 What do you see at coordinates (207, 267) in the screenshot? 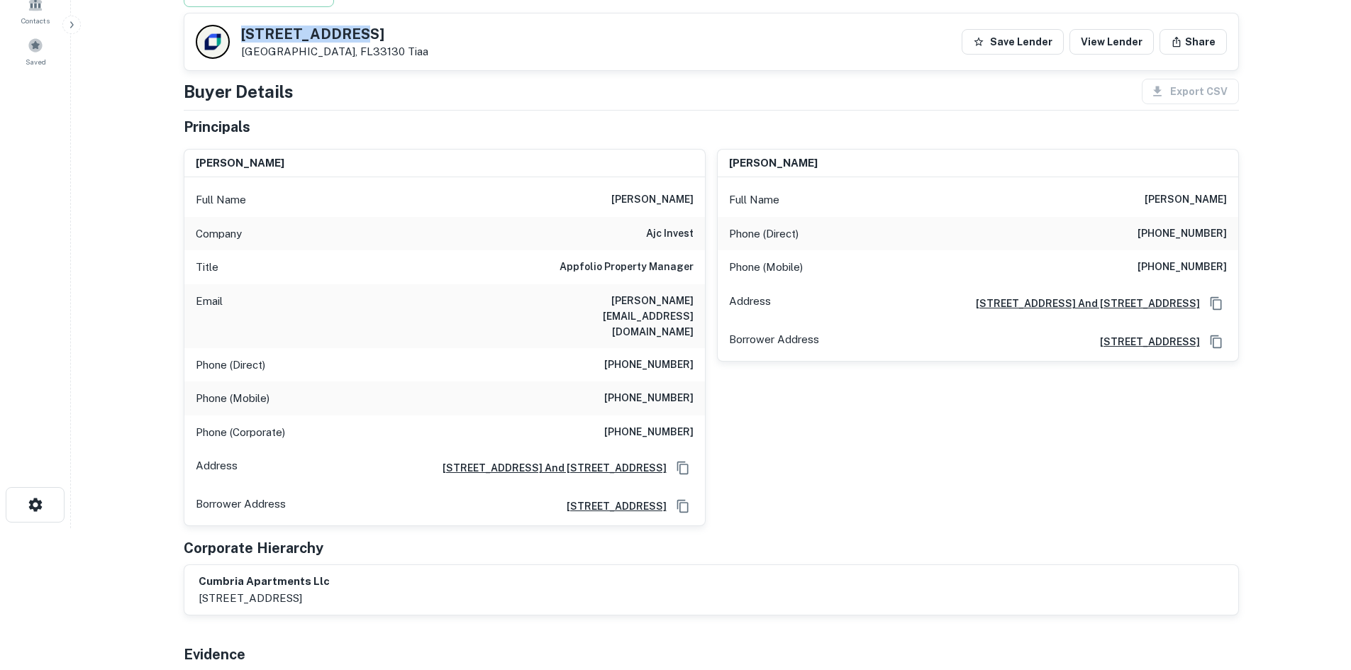
I see `p: Title` at bounding box center [207, 267].